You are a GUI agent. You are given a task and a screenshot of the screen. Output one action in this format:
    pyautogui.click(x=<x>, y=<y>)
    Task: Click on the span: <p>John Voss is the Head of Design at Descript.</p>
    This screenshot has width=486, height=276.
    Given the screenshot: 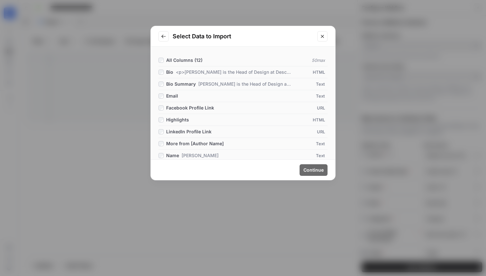 What is the action you would take?
    pyautogui.click(x=233, y=72)
    